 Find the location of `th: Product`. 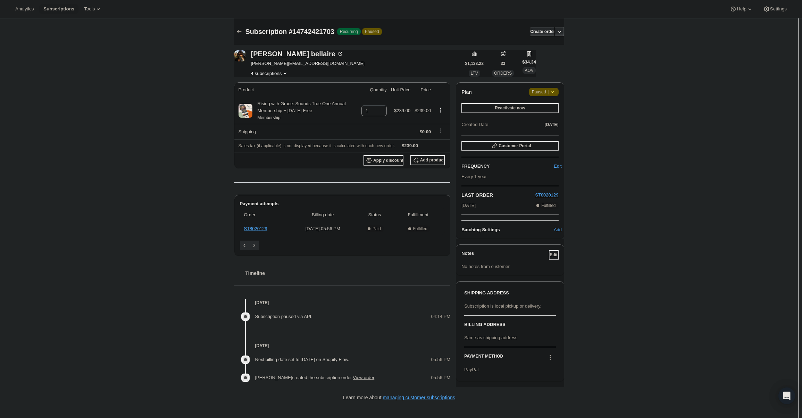

th: Product is located at coordinates (297, 90).